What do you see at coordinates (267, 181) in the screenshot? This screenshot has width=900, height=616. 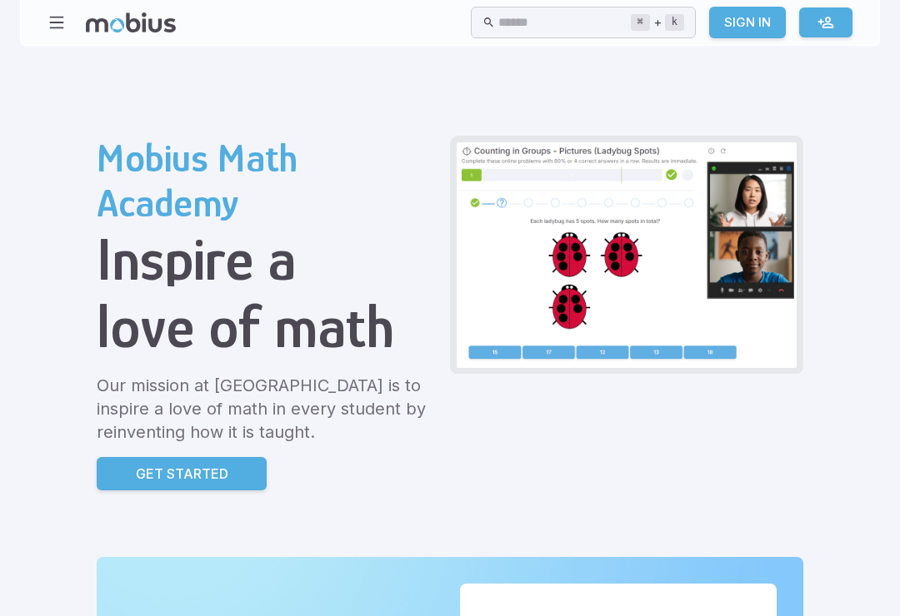 I see `h2: Mobius Math Academy` at bounding box center [267, 181].